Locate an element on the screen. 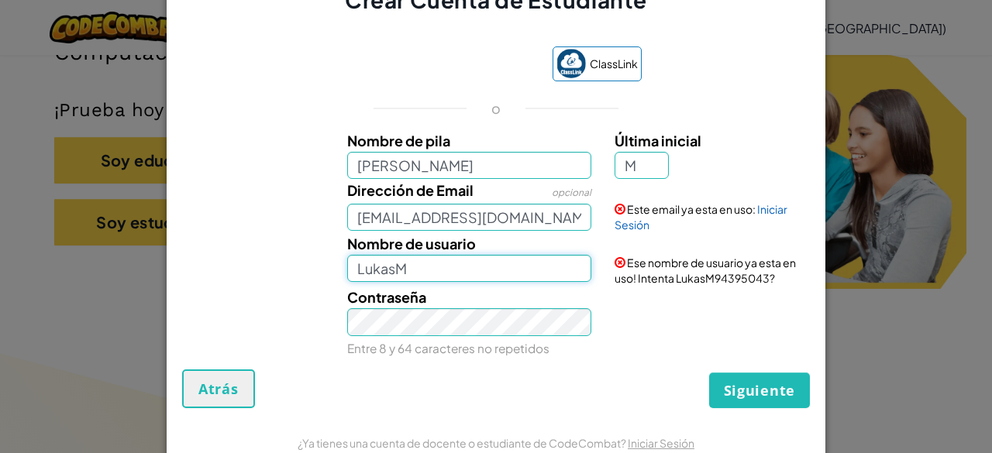  span: Contraseña is located at coordinates (387, 297).